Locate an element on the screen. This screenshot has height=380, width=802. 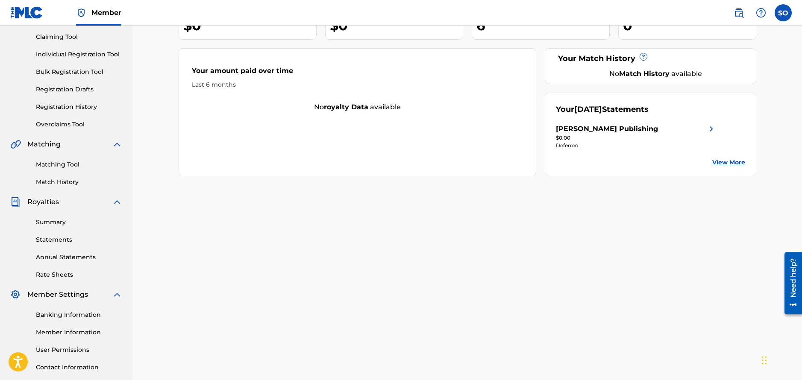
strong: royalty data is located at coordinates (346, 107).